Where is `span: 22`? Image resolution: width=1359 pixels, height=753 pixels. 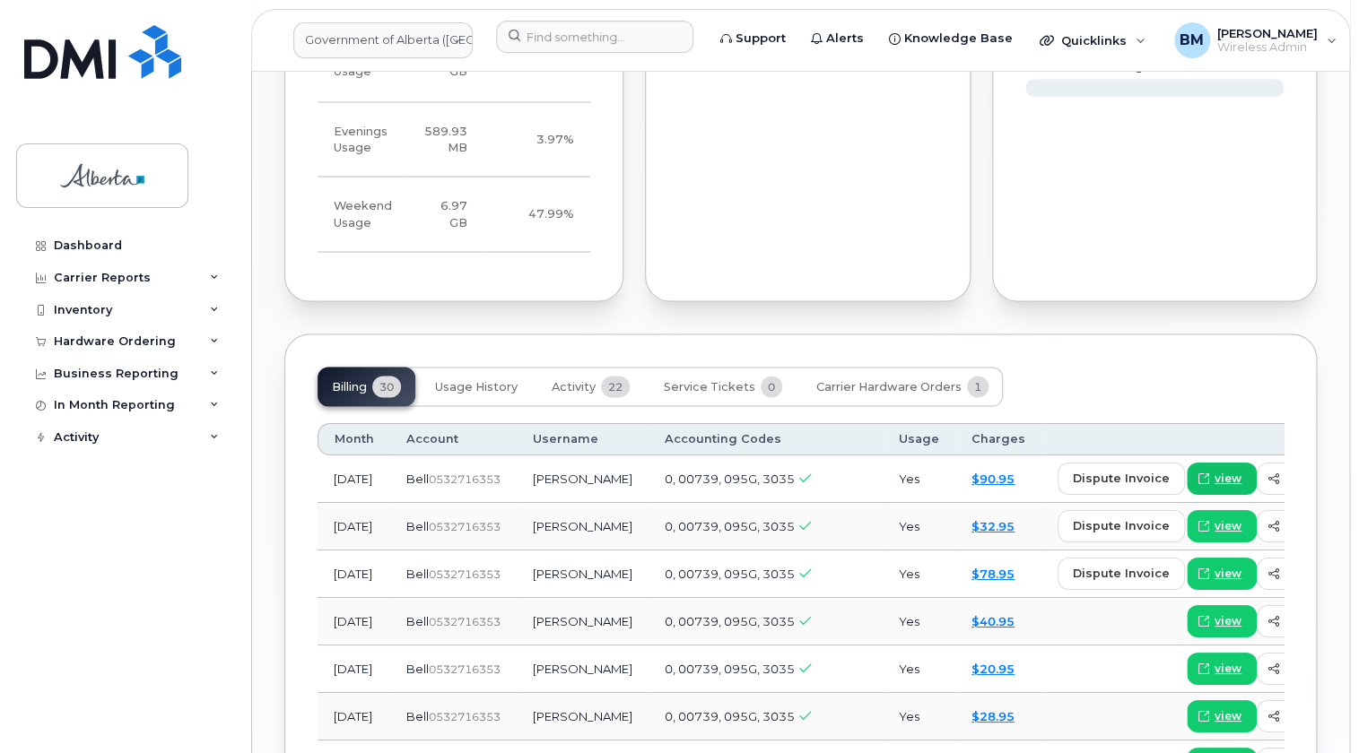 span: 22 is located at coordinates (615, 387).